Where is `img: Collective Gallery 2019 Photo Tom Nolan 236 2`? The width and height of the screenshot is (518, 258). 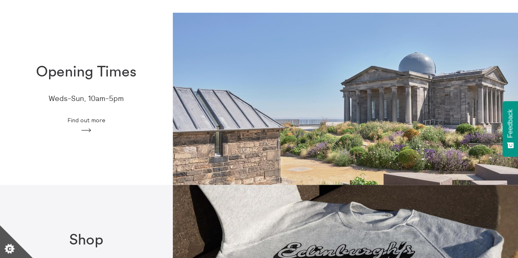 img: Collective Gallery 2019 Photo Tom Nolan 236 2 is located at coordinates (345, 99).